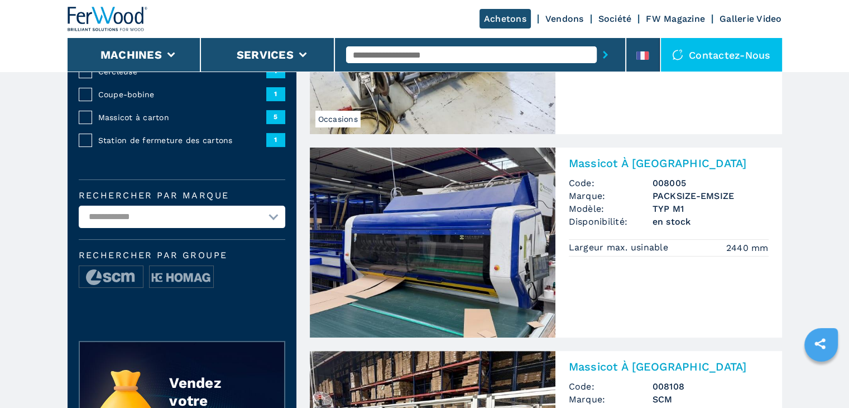 This screenshot has height=408, width=849. Describe the element at coordinates (338, 119) in the screenshot. I see `span: Occasions` at that location.